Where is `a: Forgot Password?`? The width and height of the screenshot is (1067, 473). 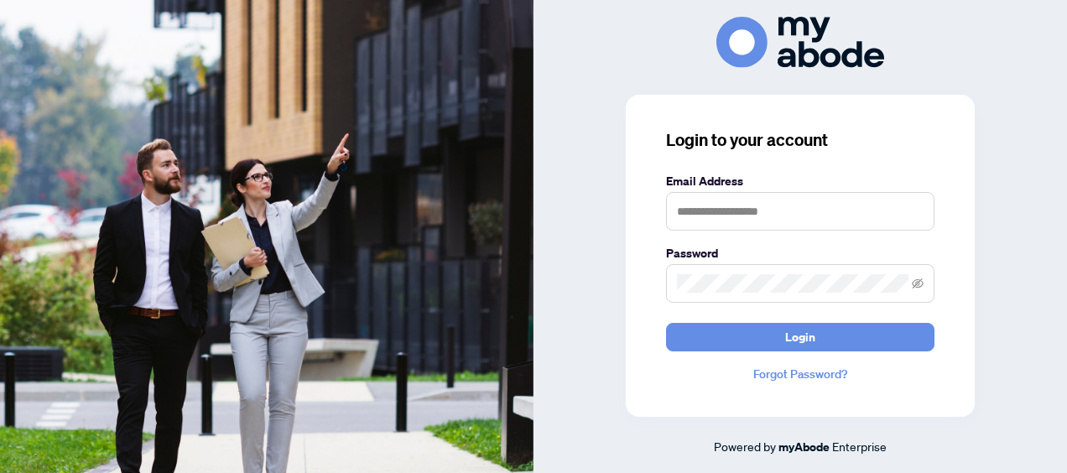
a: Forgot Password? is located at coordinates (800, 374).